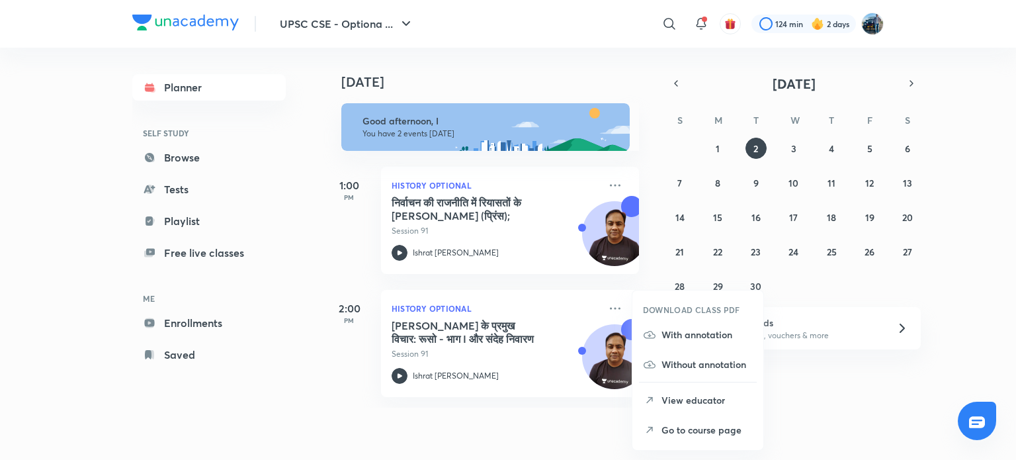 The image size is (1016, 460). Describe the element at coordinates (907, 251) in the screenshot. I see `button: September 27, 2025` at that location.